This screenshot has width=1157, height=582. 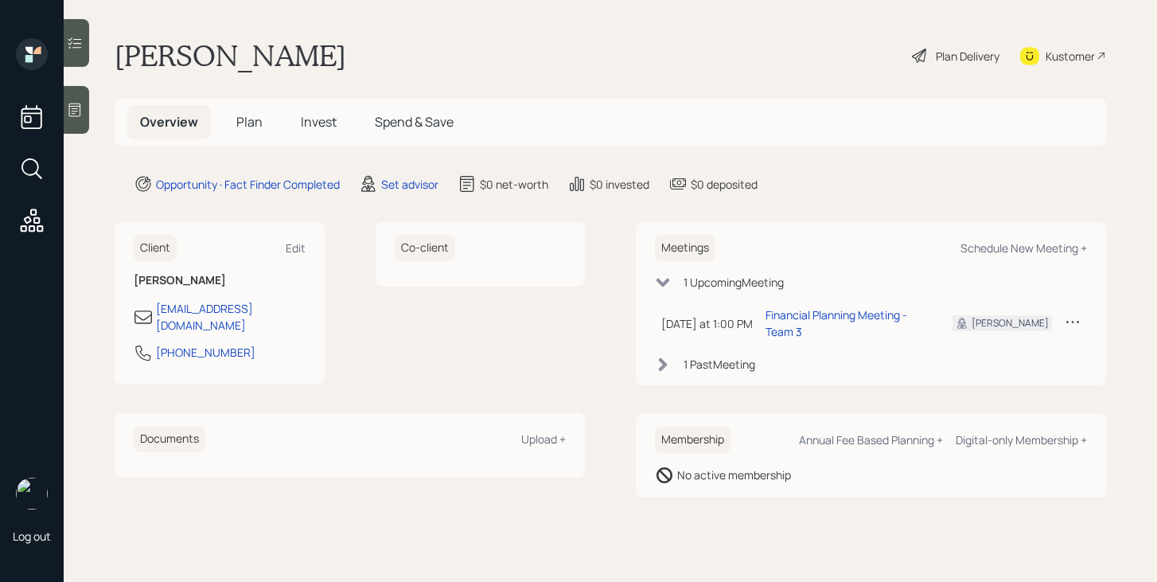 I want to click on span: Plan, so click(x=249, y=122).